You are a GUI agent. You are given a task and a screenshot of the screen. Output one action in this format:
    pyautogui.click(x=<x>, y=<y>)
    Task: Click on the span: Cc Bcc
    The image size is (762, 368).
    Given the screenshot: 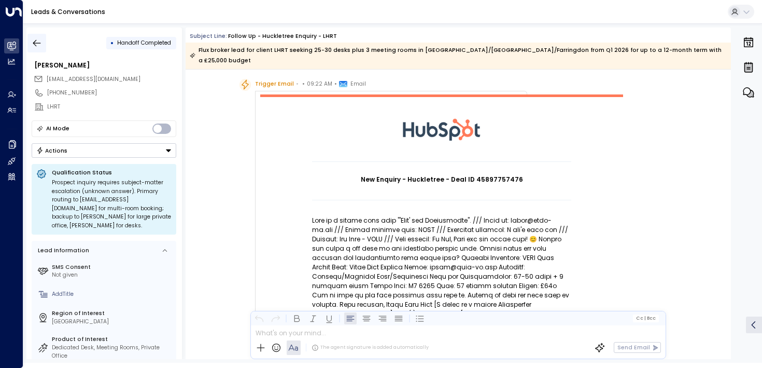 What is the action you would take?
    pyautogui.click(x=646, y=318)
    